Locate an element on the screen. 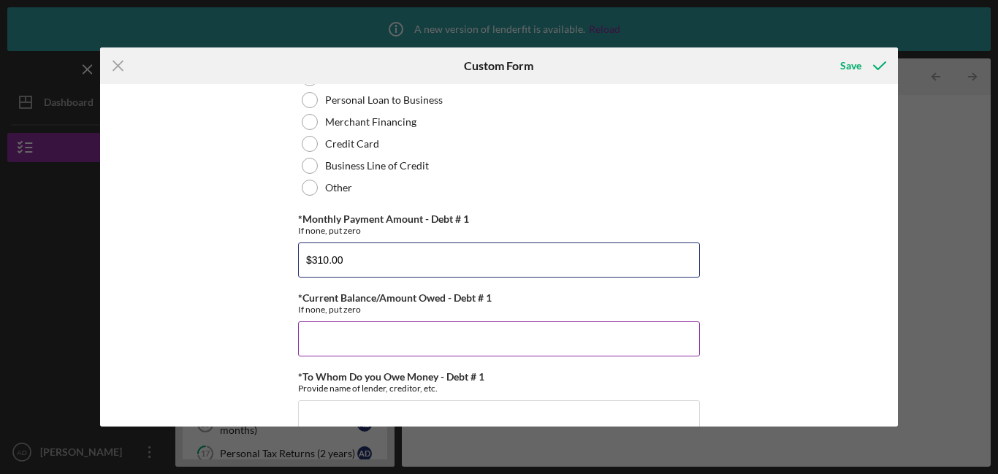 Image resolution: width=998 pixels, height=474 pixels. div: Provide name of lender, creditor, etc. is located at coordinates (499, 388).